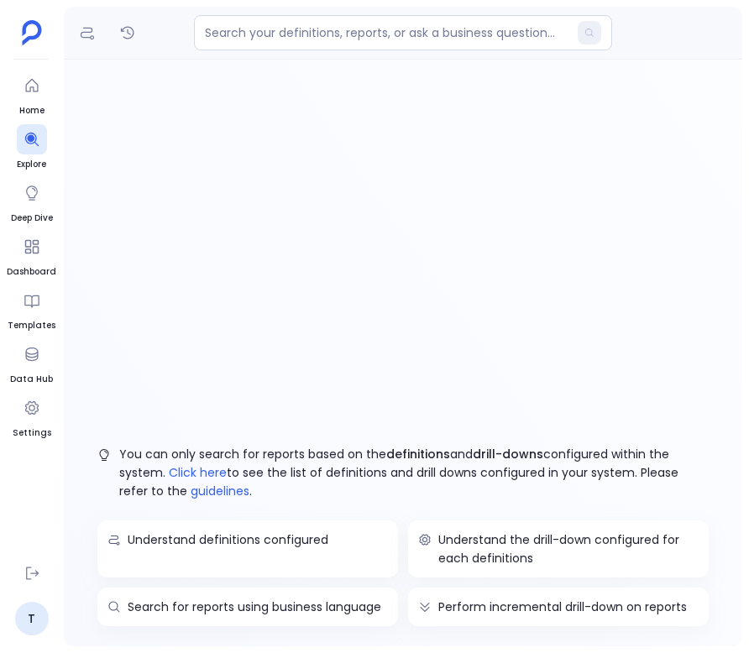  What do you see at coordinates (128, 33) in the screenshot?
I see `button: Reports History` at bounding box center [128, 33].